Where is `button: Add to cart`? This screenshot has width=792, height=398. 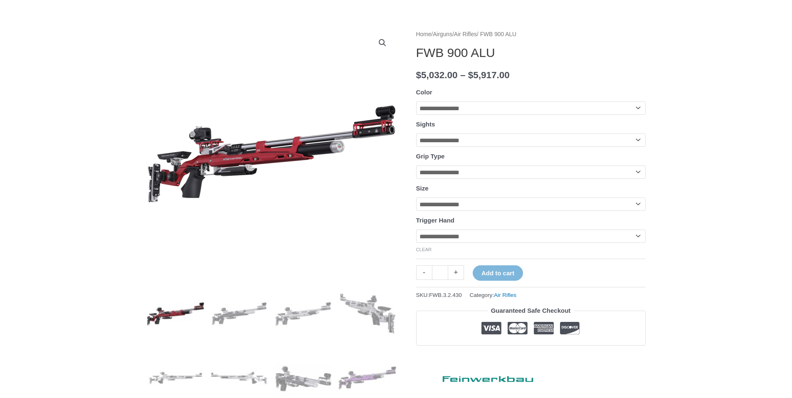
button: Add to cart is located at coordinates (498, 273).